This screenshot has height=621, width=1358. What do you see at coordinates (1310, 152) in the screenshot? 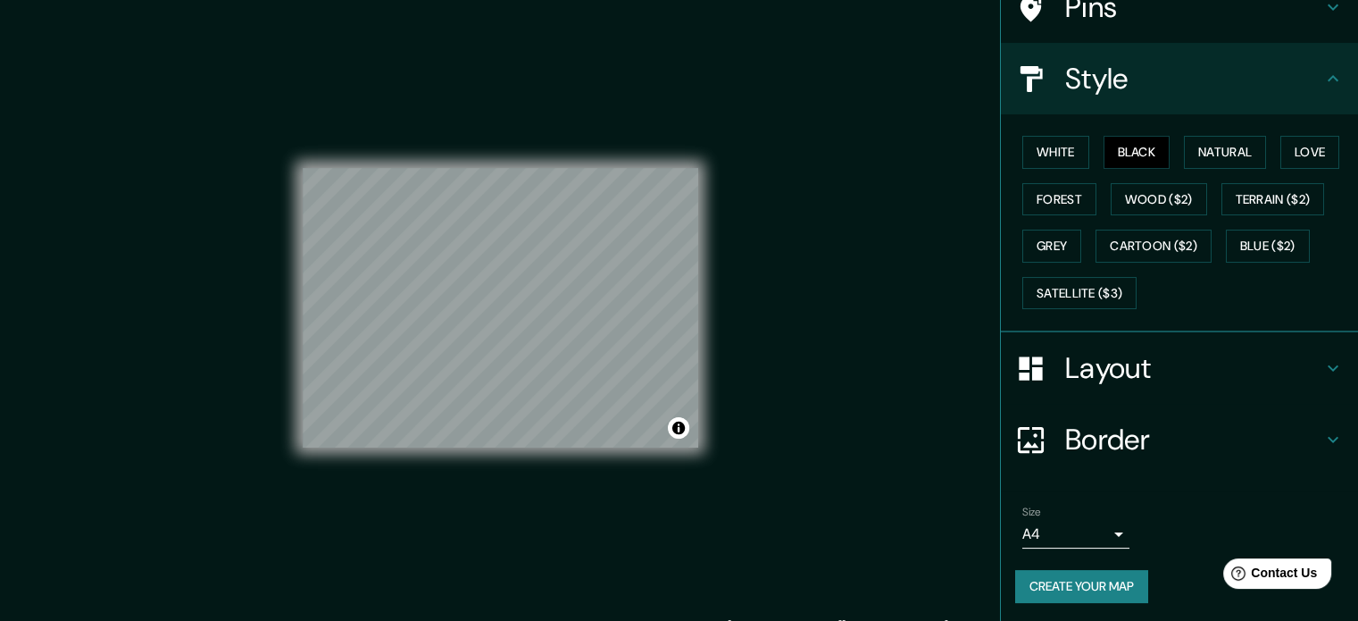
I see `button: Love` at bounding box center [1310, 152].